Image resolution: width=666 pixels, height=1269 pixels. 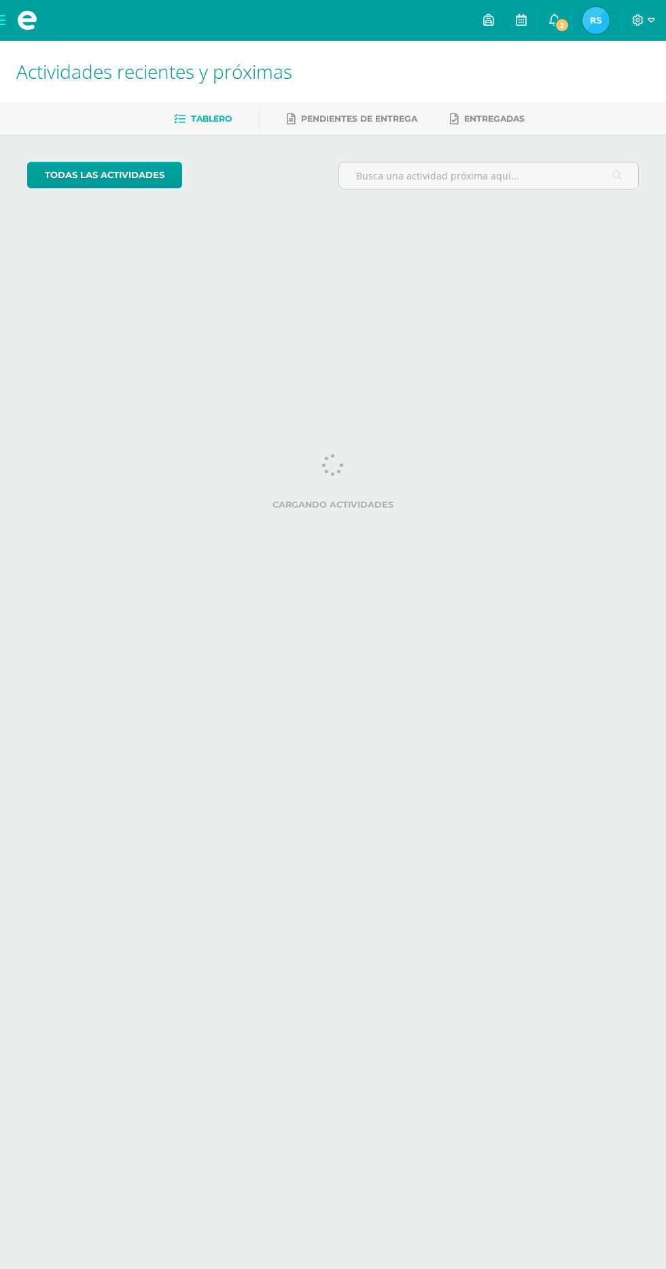 I want to click on input: Busca una actividad próxima aquí..., so click(x=489, y=175).